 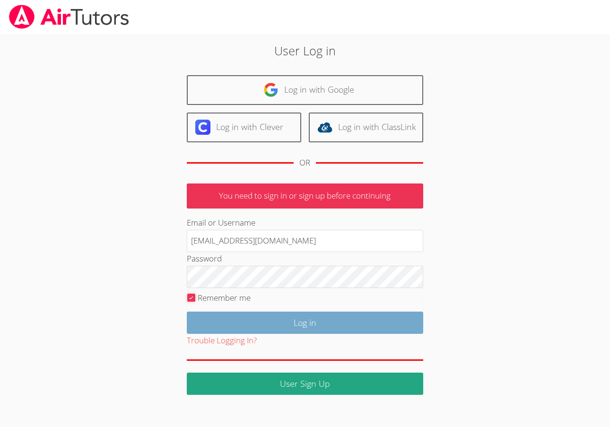 I want to click on h2: User Log in, so click(x=305, y=51).